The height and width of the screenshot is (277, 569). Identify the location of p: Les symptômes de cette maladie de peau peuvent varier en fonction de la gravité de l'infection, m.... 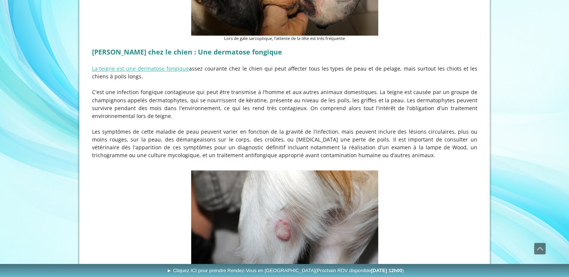
(284, 143).